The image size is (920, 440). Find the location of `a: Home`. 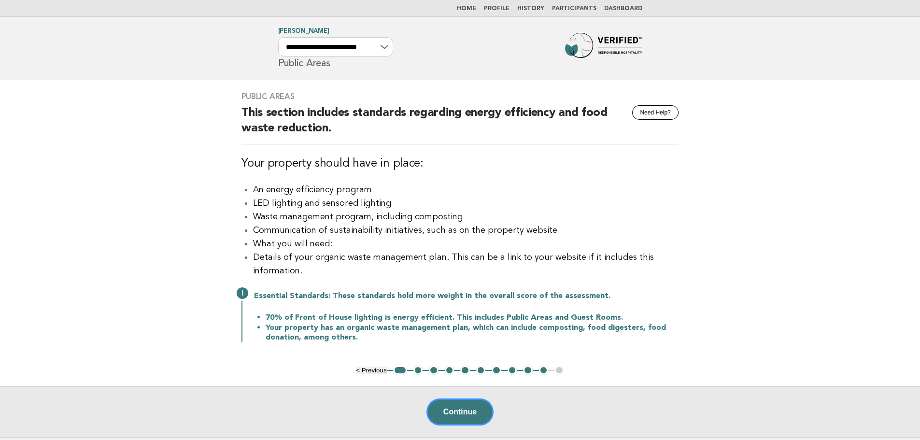

a: Home is located at coordinates (467, 9).